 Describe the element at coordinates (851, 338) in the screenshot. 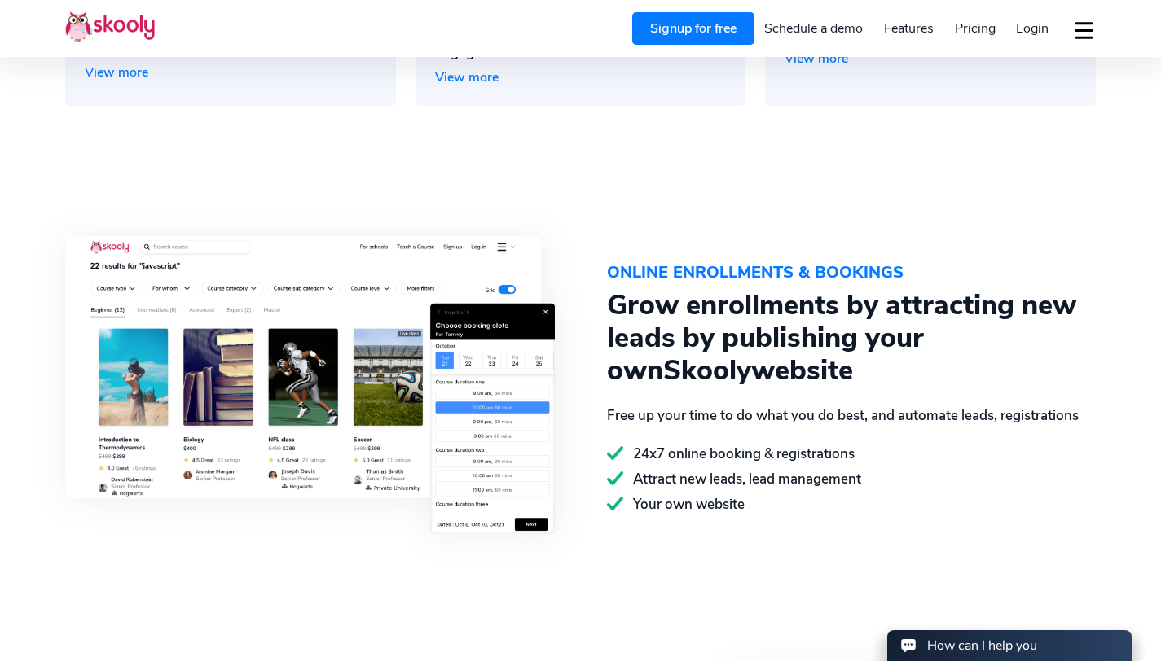

I see `div: Grow enrollments by attracting new leads by publishing your own website` at that location.